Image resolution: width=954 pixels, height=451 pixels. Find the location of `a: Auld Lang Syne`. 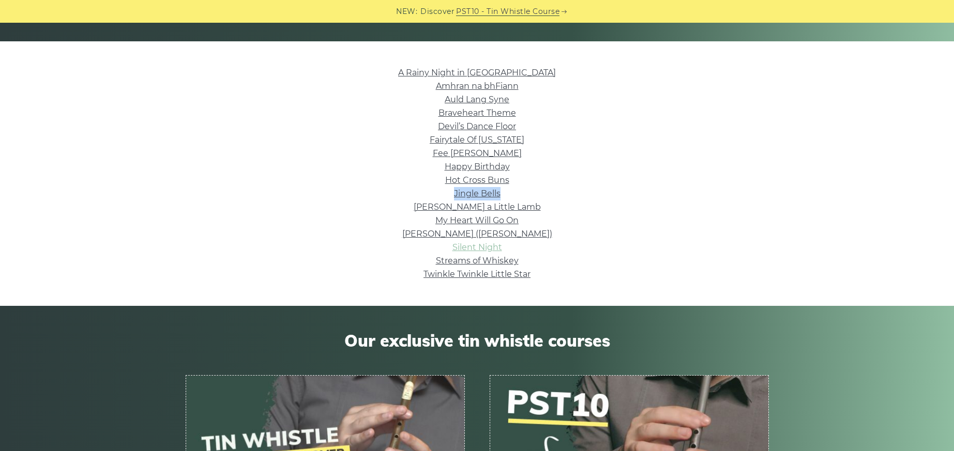

a: Auld Lang Syne is located at coordinates (477, 99).